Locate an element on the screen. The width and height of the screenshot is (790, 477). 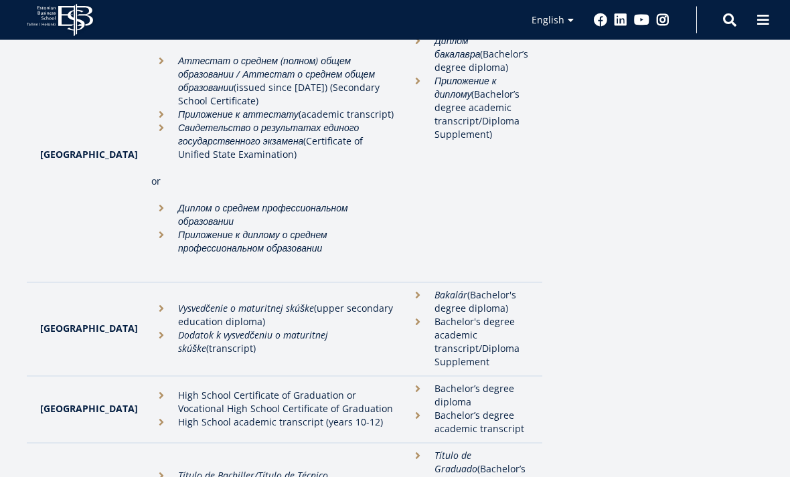
em: Приложение к аттестату is located at coordinates (238, 114).